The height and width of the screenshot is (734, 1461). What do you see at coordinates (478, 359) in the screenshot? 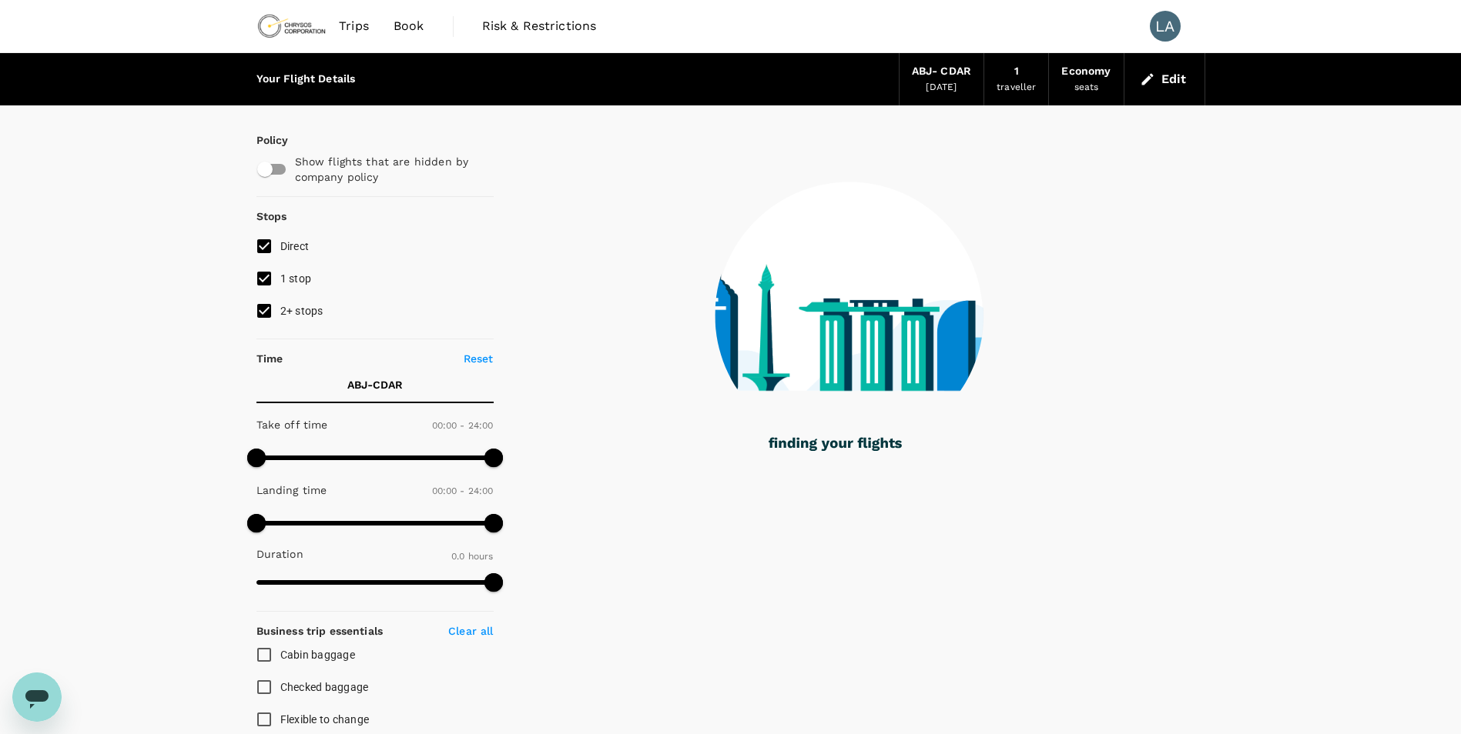
I see `p: Reset` at bounding box center [478, 359].